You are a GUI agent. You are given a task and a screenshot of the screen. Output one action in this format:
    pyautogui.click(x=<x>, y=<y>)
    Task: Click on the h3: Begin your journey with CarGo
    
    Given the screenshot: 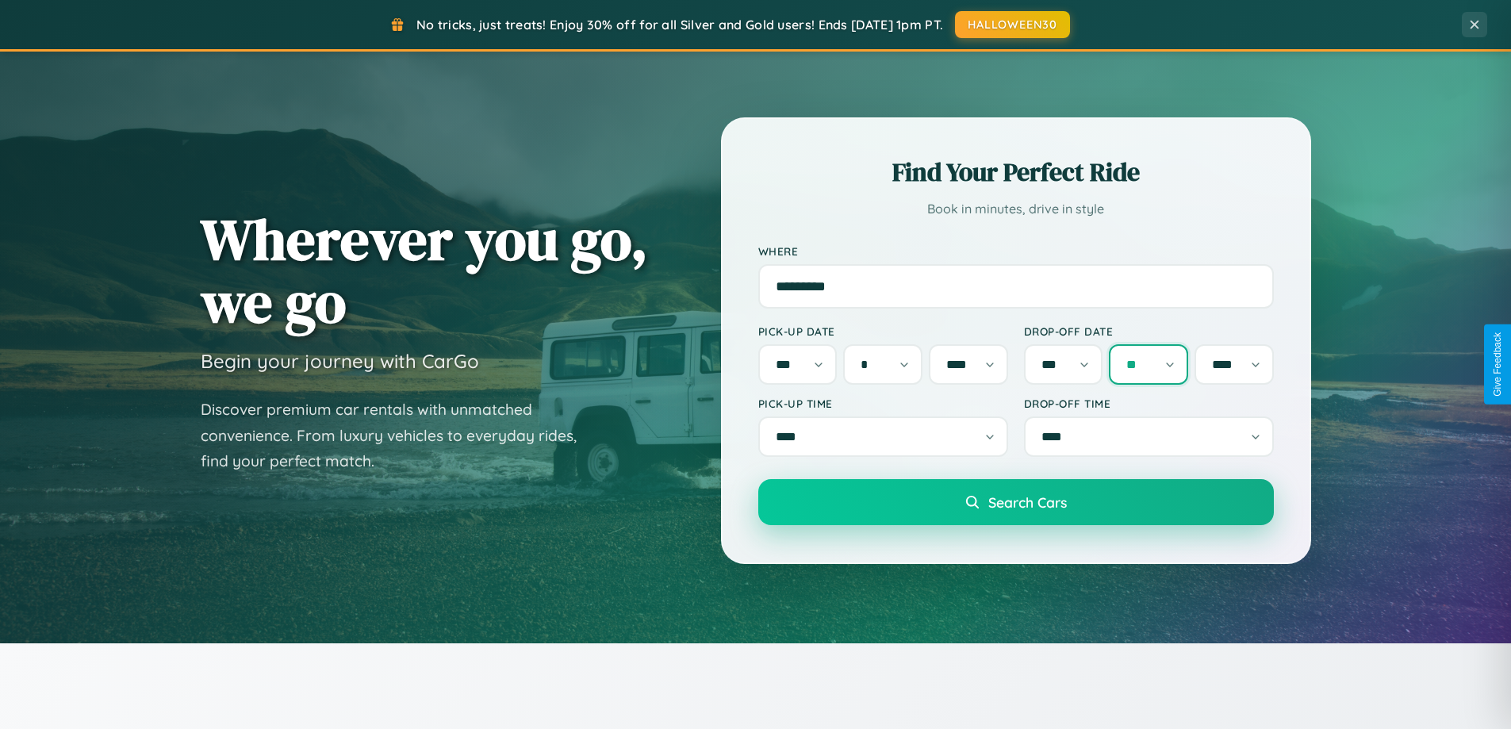 What is the action you would take?
    pyautogui.click(x=340, y=361)
    